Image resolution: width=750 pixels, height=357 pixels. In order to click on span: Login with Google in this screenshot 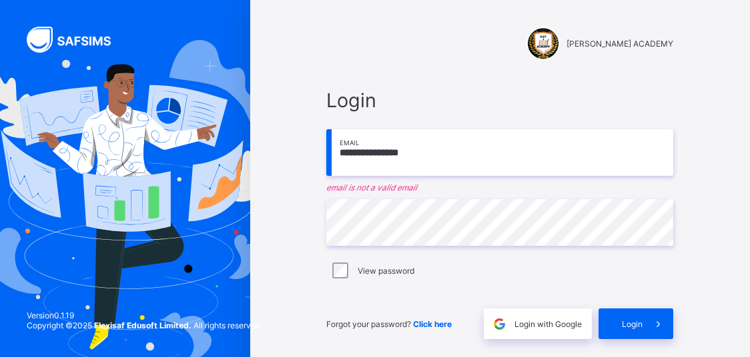, I will do `click(548, 324)`.